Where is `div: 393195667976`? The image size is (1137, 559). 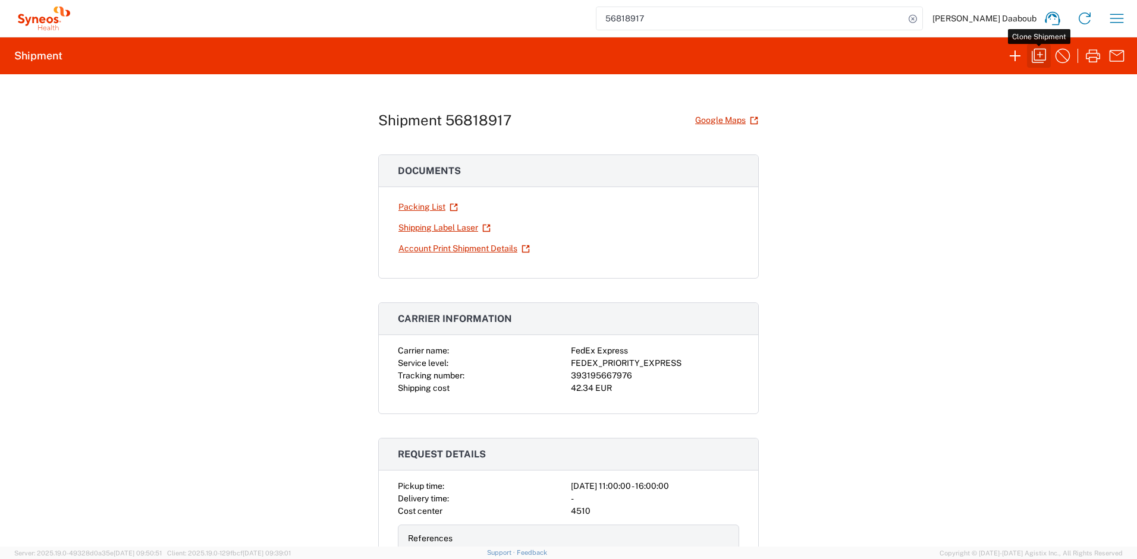 div: 393195667976 is located at coordinates (655, 376).